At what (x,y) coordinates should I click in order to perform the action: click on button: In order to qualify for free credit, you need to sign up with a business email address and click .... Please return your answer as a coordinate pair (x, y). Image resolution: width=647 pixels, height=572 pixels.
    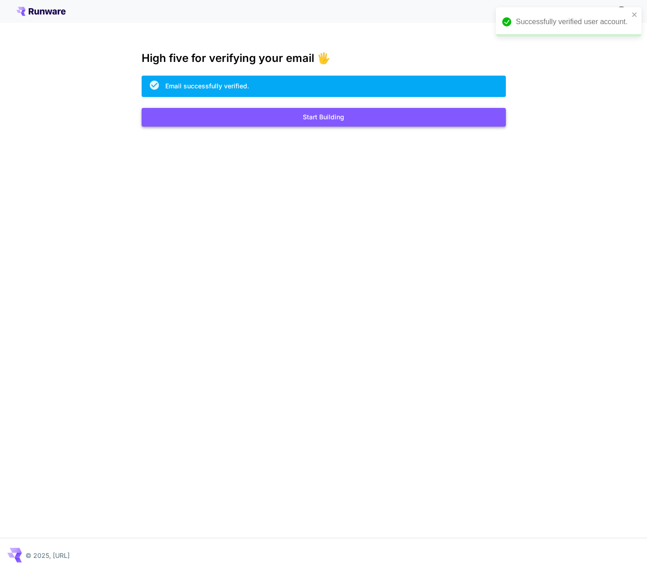
    Looking at the image, I should click on (621, 11).